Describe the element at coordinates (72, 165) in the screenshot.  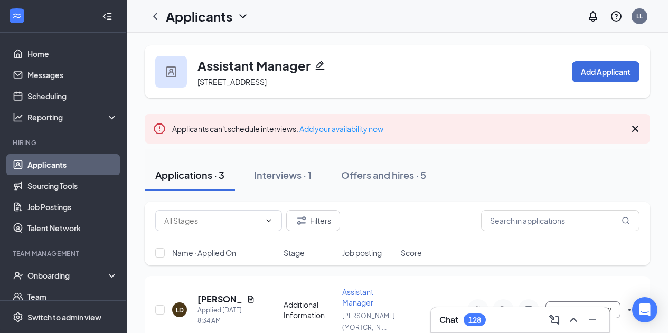
I see `a: Applicants` at that location.